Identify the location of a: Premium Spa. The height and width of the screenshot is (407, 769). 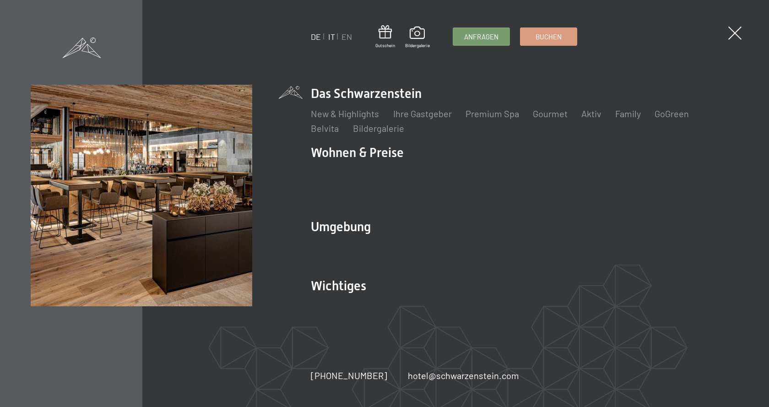
(492, 114).